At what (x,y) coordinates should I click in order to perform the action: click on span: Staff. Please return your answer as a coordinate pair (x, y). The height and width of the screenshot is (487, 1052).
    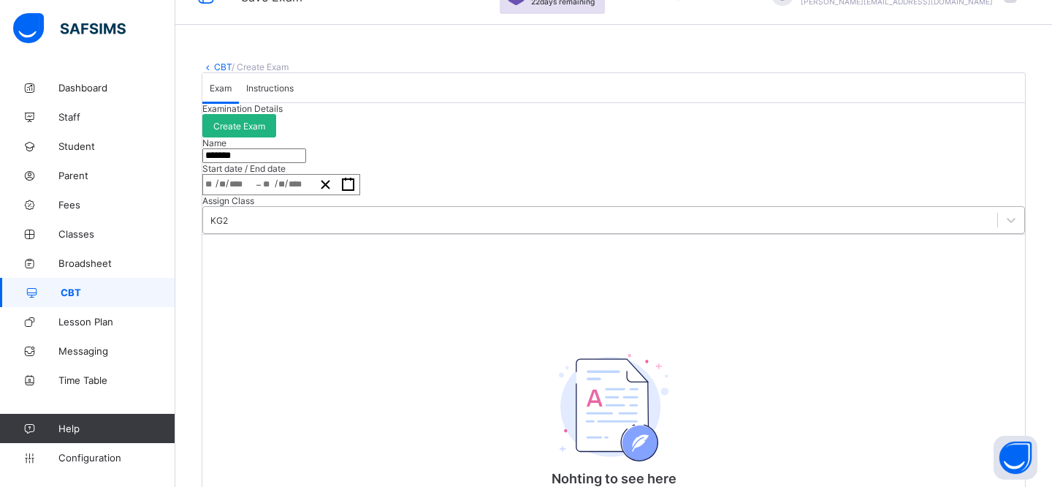
    Looking at the image, I should click on (117, 117).